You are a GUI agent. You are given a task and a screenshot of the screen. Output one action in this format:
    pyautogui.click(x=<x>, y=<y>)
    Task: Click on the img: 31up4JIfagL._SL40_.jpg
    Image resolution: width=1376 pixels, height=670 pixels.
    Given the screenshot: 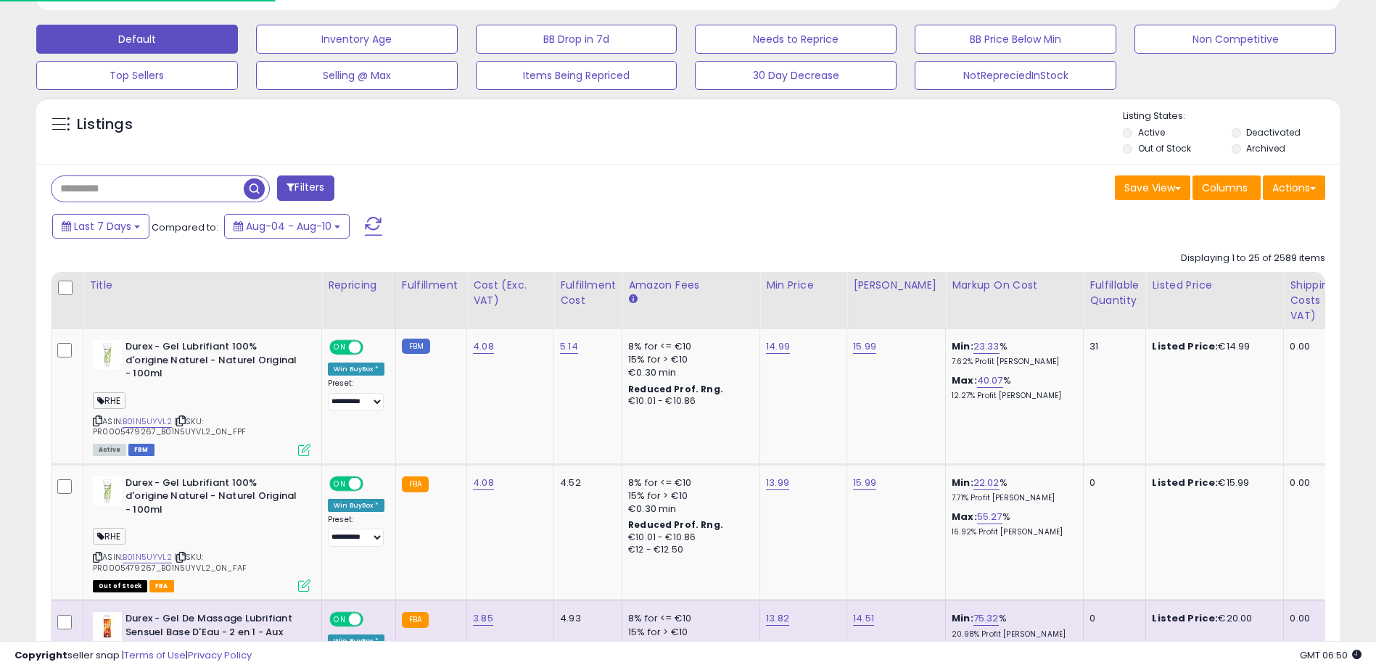 What is the action you would take?
    pyautogui.click(x=107, y=627)
    